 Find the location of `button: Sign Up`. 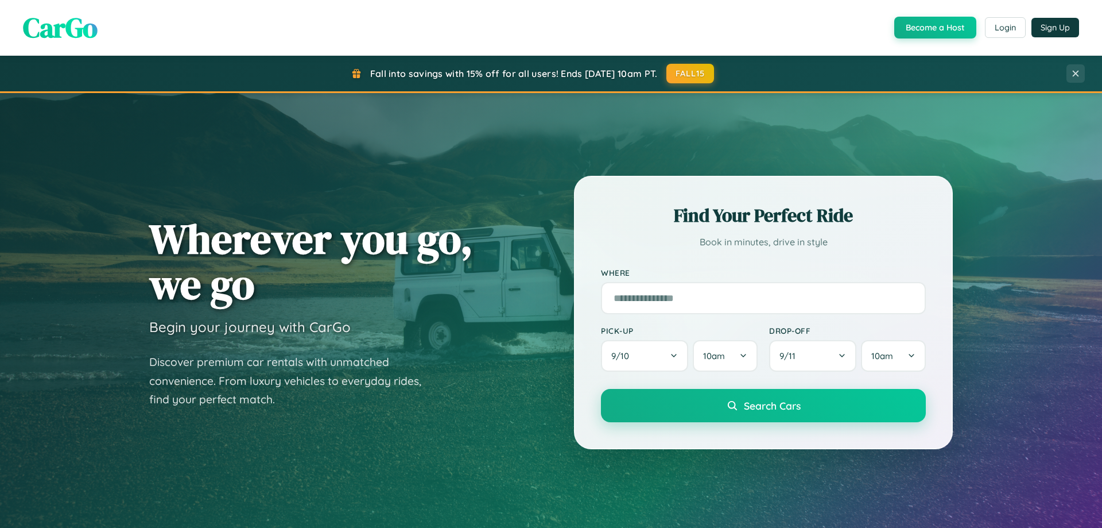

button: Sign Up is located at coordinates (1055, 28).